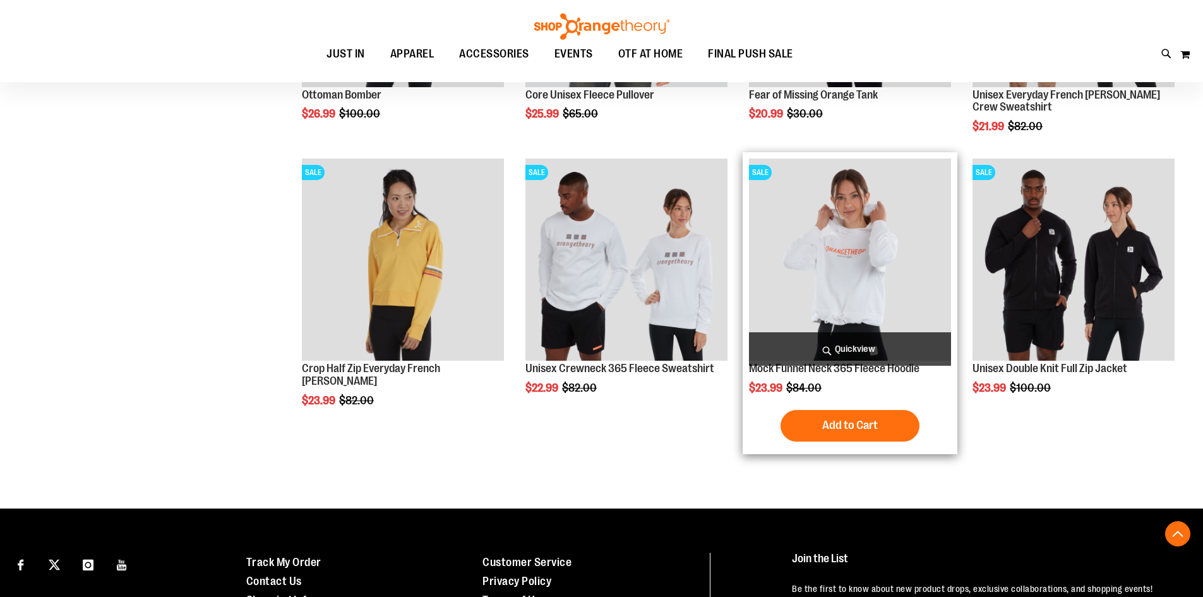  Describe the element at coordinates (850, 426) in the screenshot. I see `button: Add to Cart` at that location.